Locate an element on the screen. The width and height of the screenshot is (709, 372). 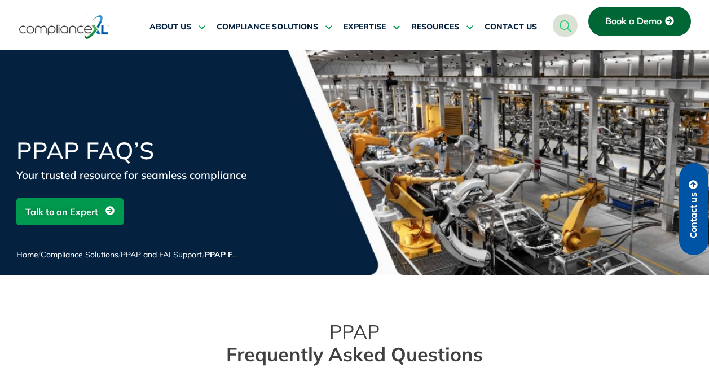
a: Talk to an Expert is located at coordinates (70, 212).